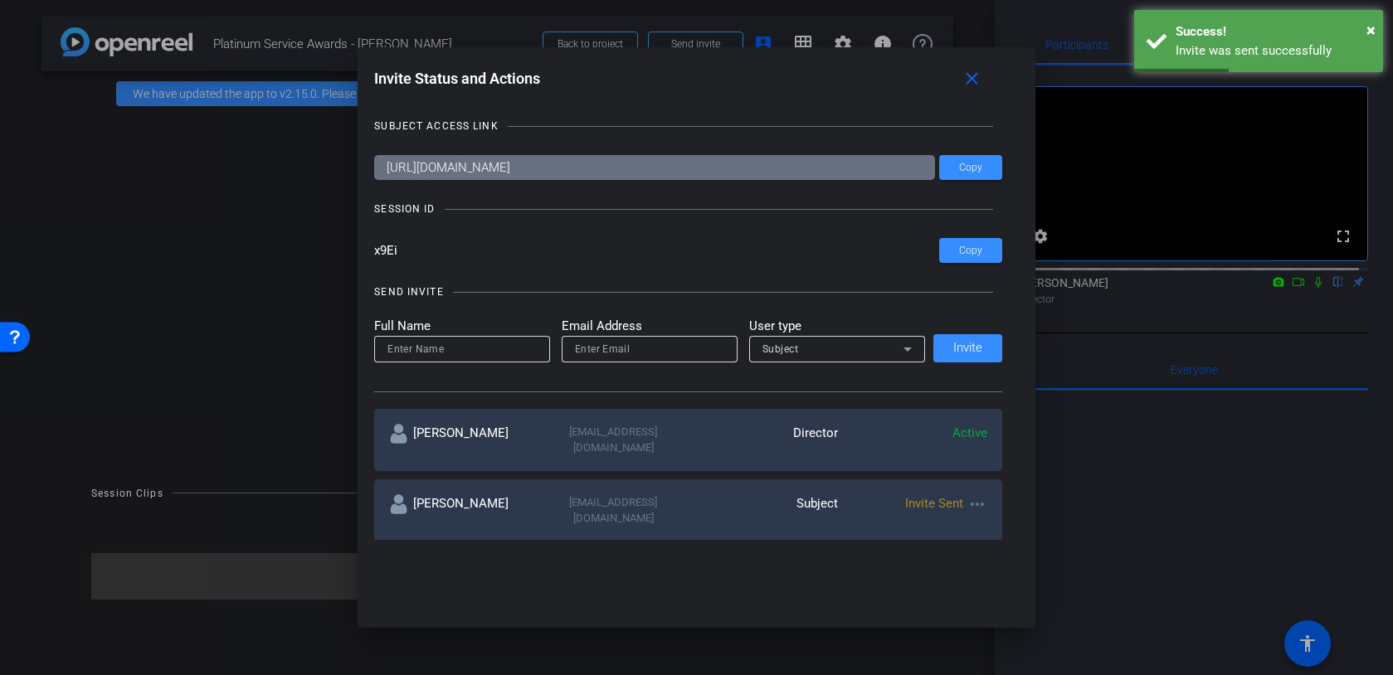  Describe the element at coordinates (404, 209) in the screenshot. I see `div: SESSION ID` at that location.